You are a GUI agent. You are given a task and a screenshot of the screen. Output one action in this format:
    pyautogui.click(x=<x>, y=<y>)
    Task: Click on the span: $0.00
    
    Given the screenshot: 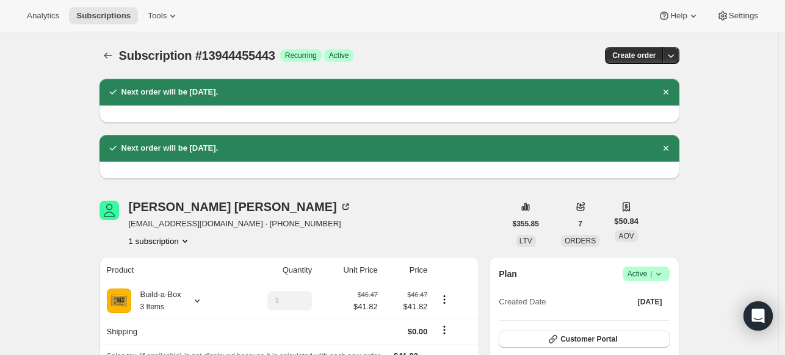 What is the action you would take?
    pyautogui.click(x=418, y=331)
    